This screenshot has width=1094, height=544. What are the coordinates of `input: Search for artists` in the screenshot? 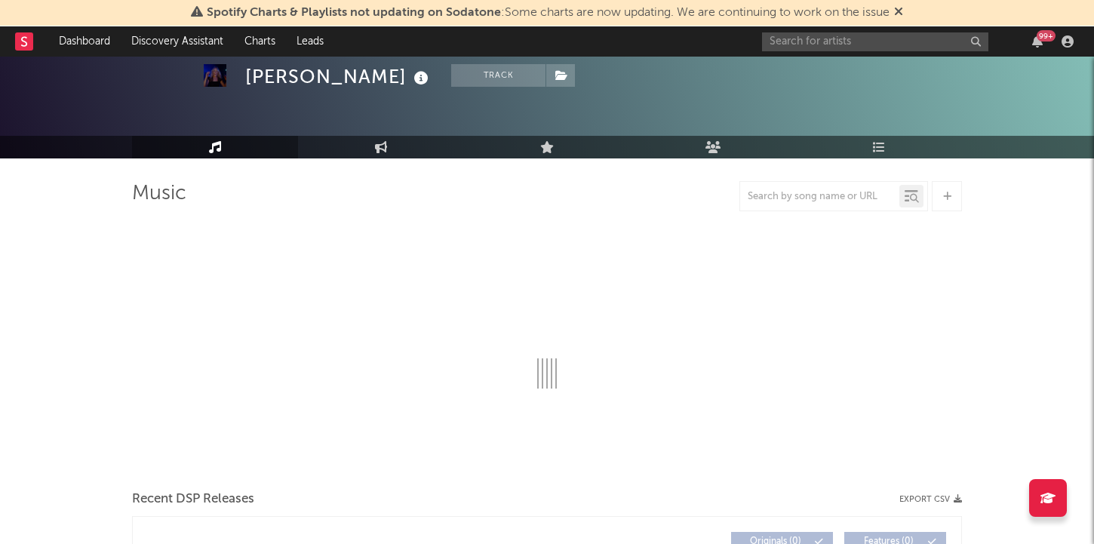 It's located at (875, 41).